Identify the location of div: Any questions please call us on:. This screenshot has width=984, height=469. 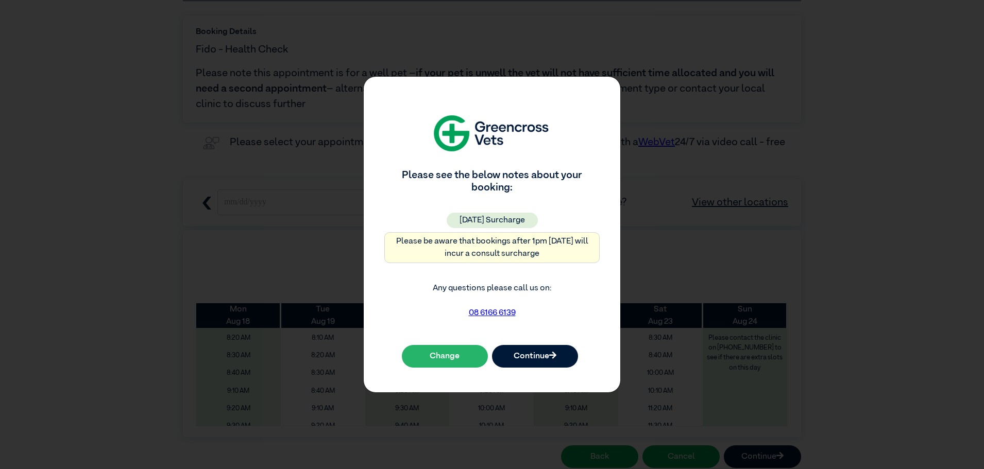
(492, 302).